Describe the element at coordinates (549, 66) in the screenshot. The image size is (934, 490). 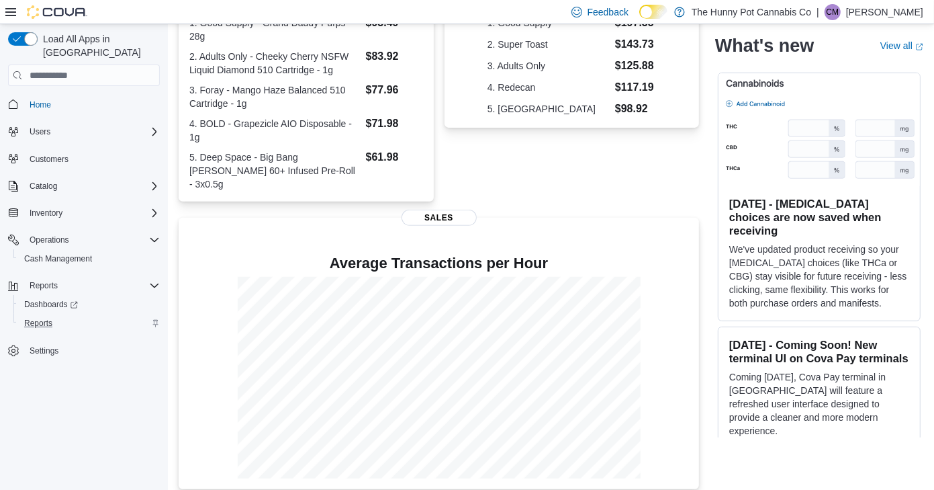
I see `dt: 3. Adults Only` at that location.